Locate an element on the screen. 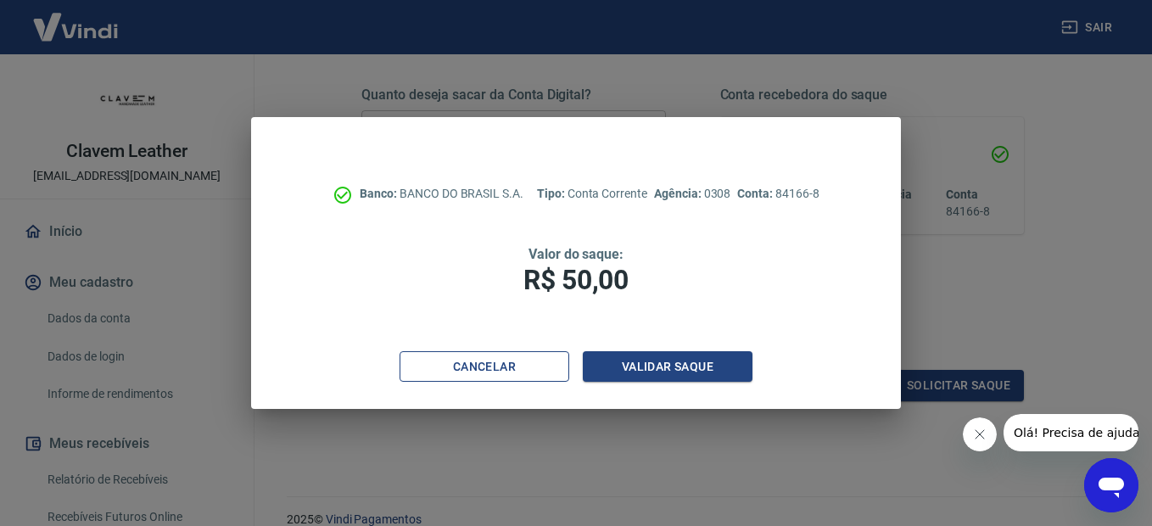  span: Tipo: is located at coordinates (552, 193).